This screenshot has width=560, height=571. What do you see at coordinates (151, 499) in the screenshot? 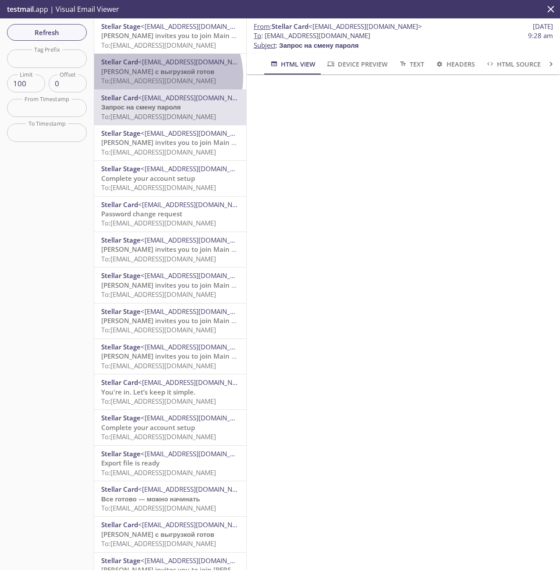
I see `span: Все готово — можно начинать` at bounding box center [151, 499].